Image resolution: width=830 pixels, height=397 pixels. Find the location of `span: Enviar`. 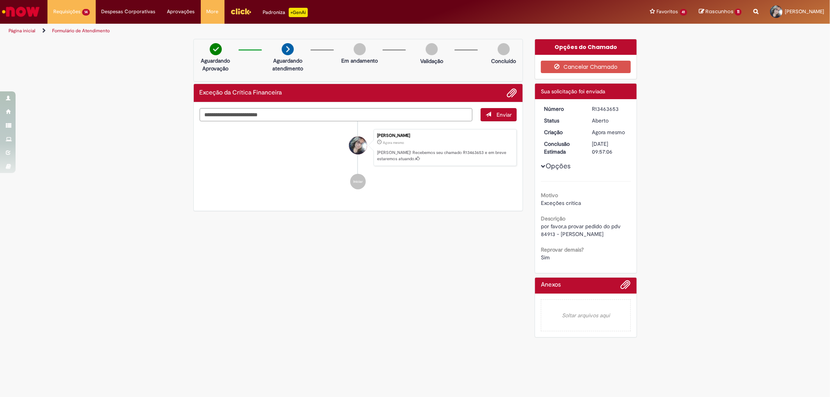

span: Enviar is located at coordinates (504, 115).